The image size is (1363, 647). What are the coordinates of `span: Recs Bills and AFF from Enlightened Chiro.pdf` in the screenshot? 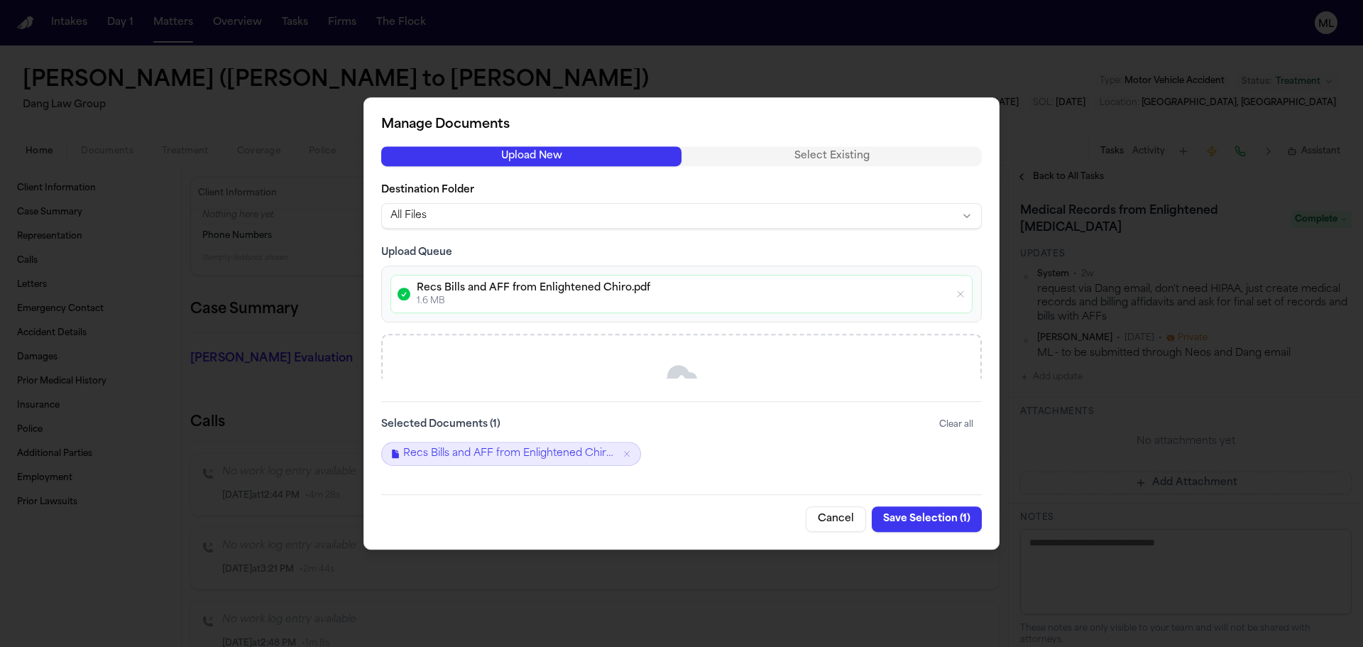 It's located at (510, 453).